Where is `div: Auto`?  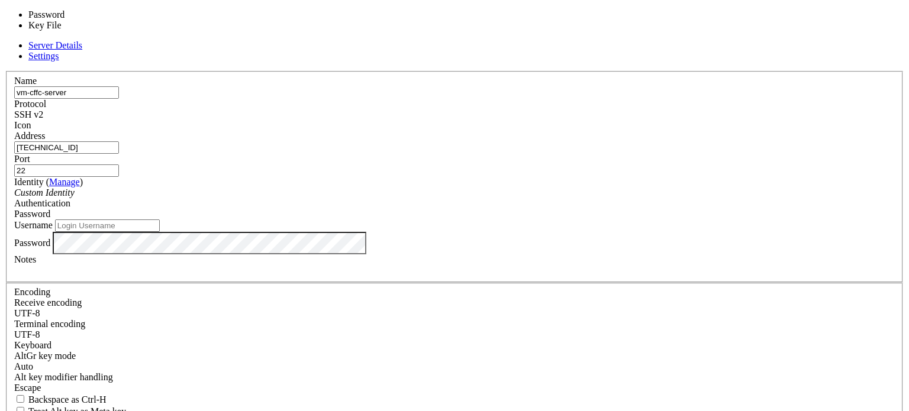
div: Auto is located at coordinates (455, 367).